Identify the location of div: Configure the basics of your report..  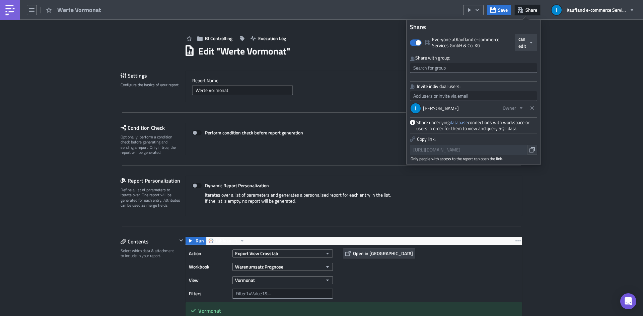
(151, 85).